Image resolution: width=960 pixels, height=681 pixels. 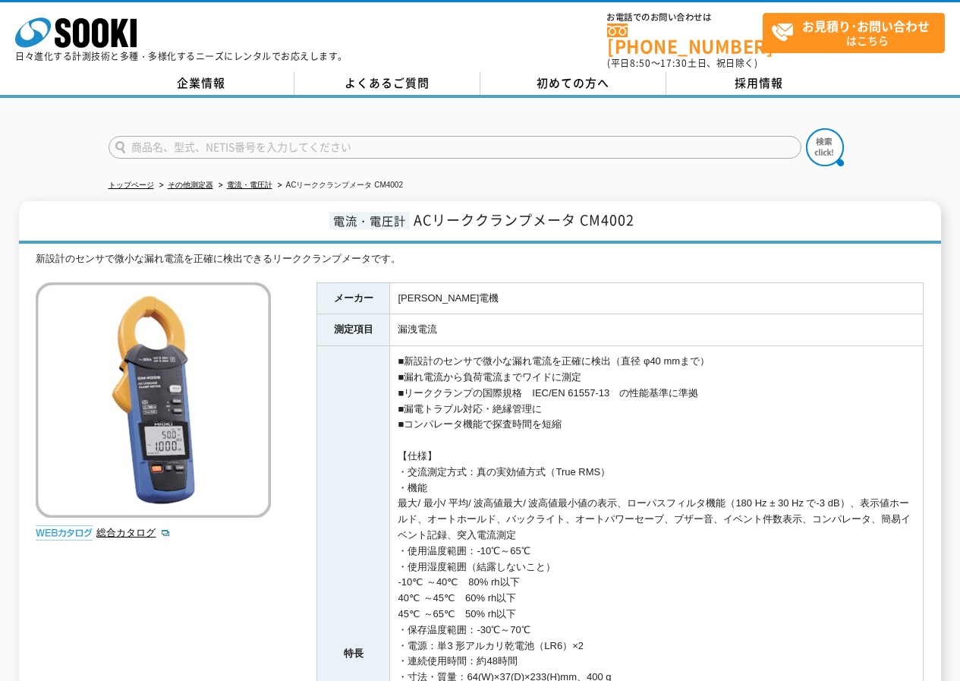 What do you see at coordinates (858, 33) in the screenshot?
I see `span: はこちら` at bounding box center [858, 33].